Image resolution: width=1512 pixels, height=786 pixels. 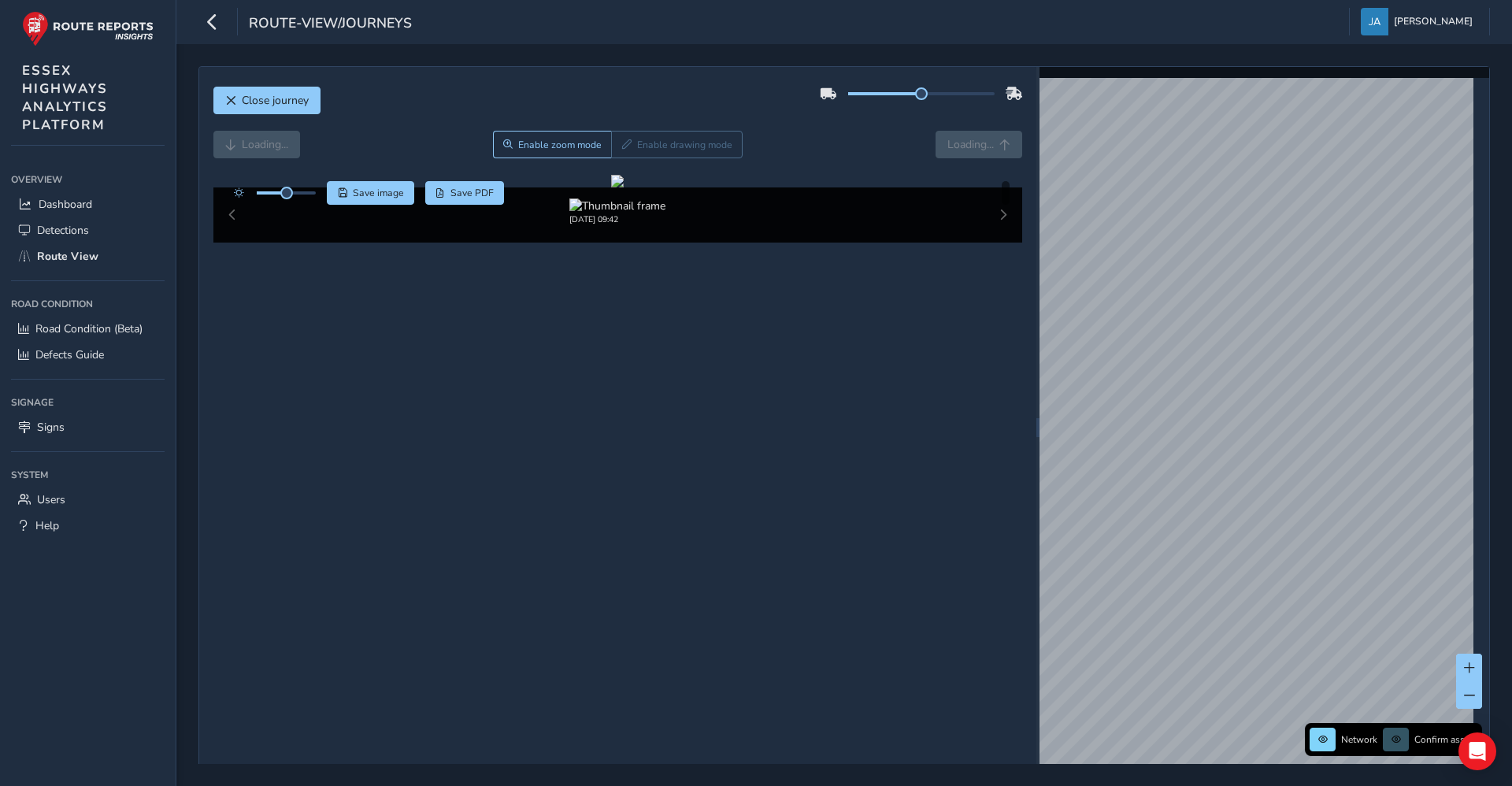 I want to click on span: route-view/journeys, so click(x=330, y=24).